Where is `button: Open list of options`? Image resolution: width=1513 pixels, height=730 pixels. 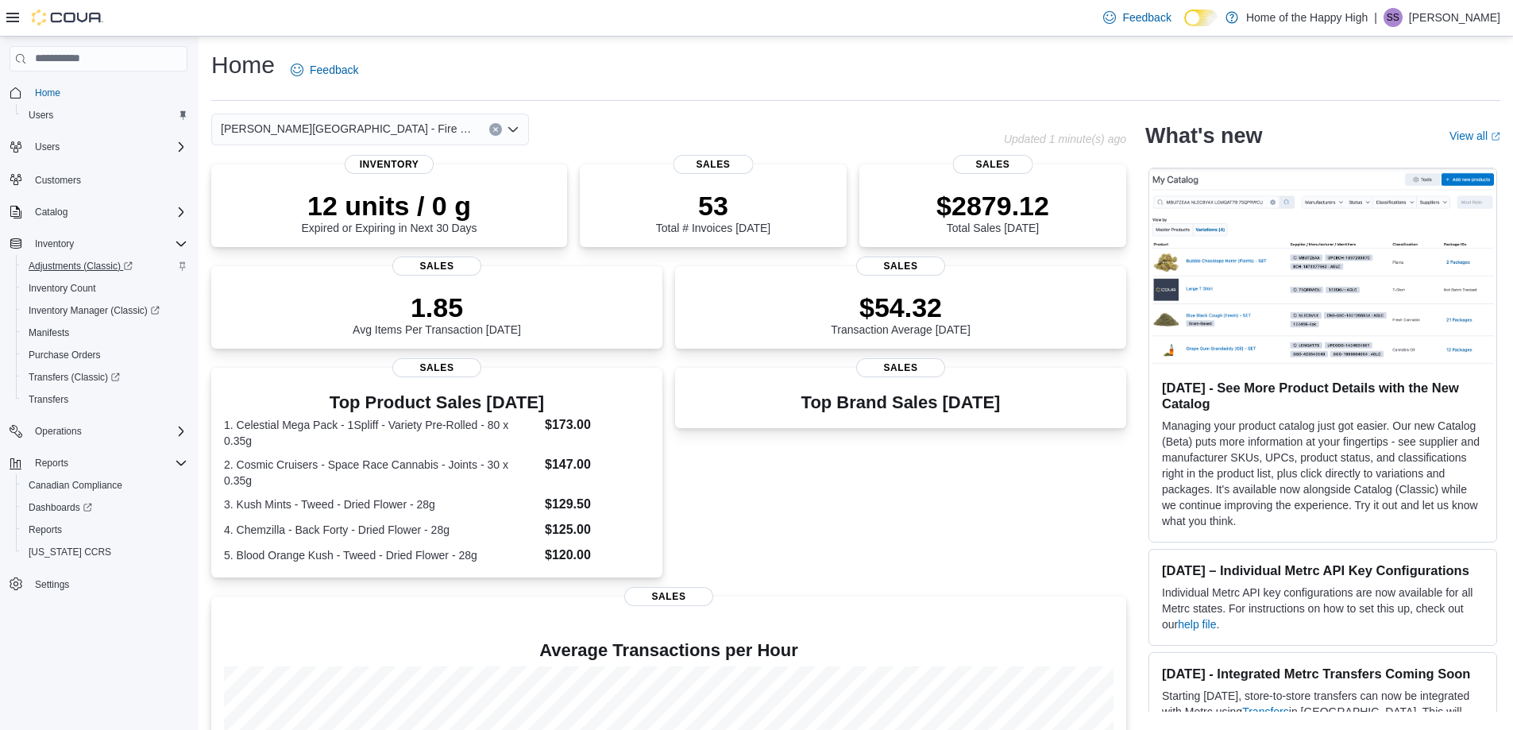
button: Open list of options is located at coordinates (513, 129).